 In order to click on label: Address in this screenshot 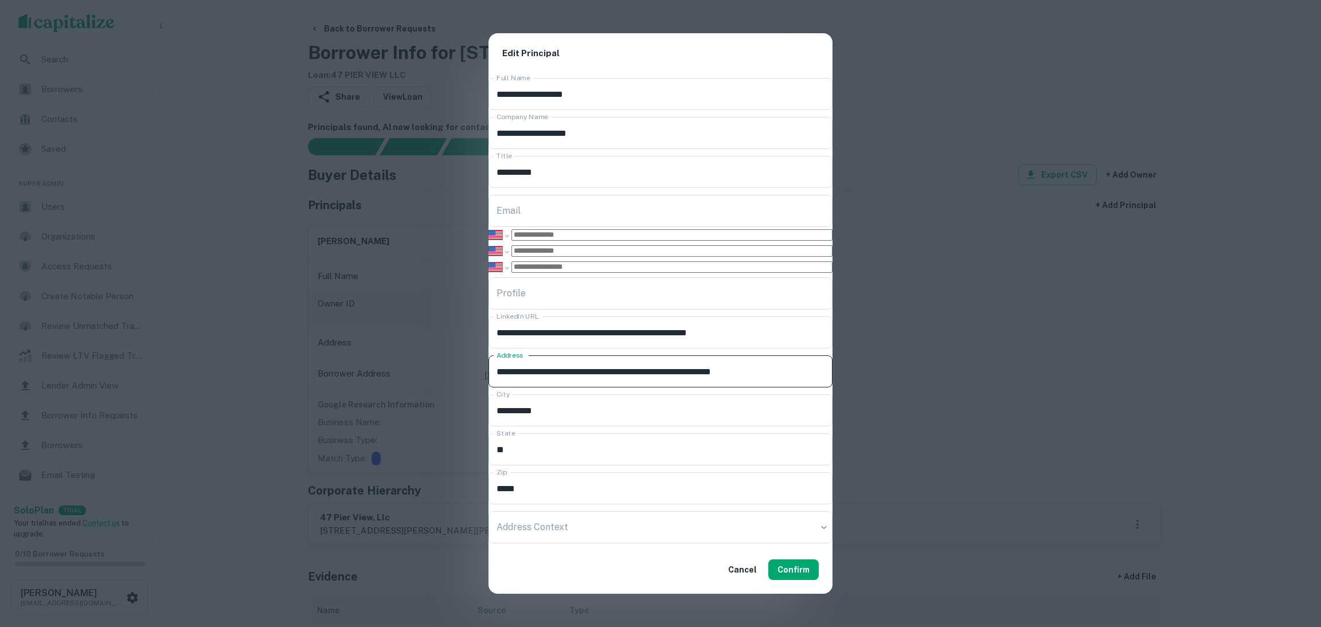, I will do `click(510, 355)`.